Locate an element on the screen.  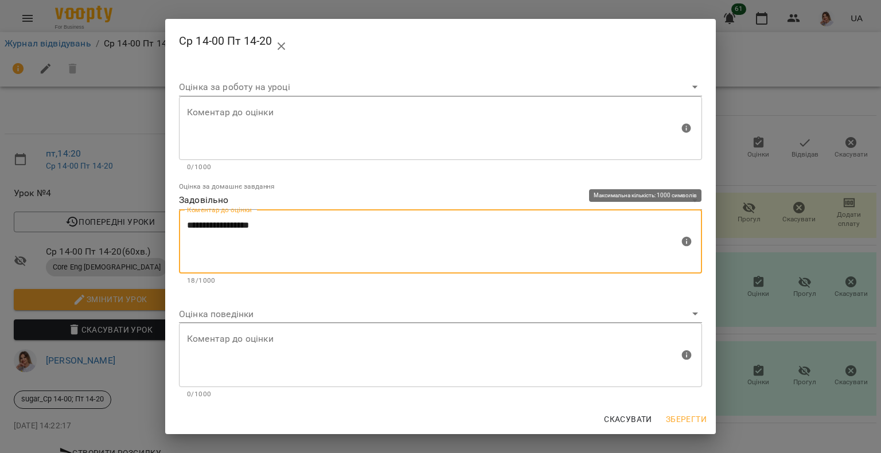
button: close is located at coordinates (282, 46).